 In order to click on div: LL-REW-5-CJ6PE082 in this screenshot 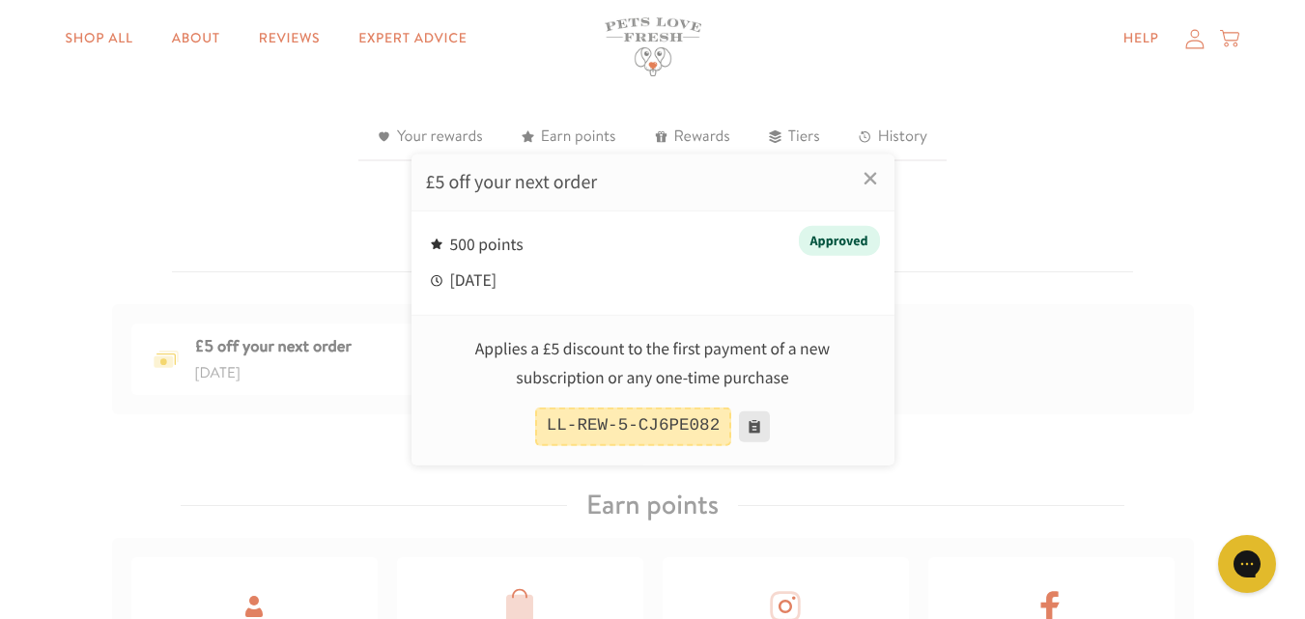, I will do `click(634, 427)`.